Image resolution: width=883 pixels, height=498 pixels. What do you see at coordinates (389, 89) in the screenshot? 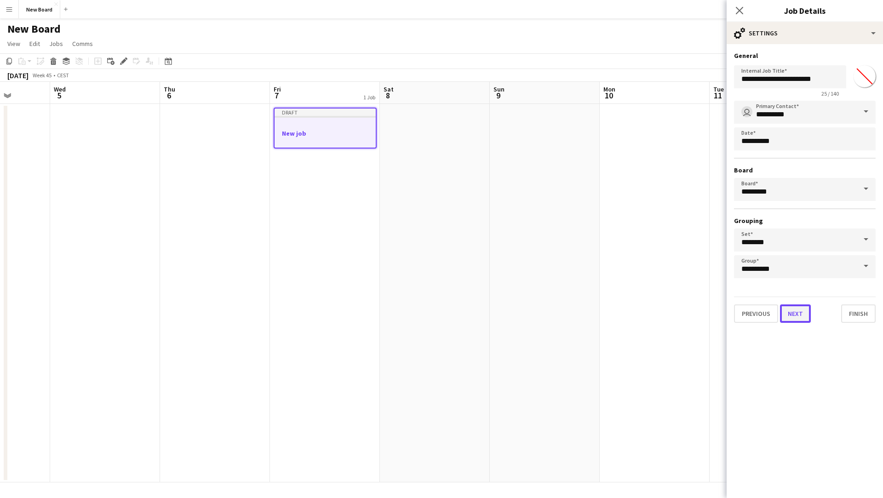
I see `span: Sat` at bounding box center [389, 89].